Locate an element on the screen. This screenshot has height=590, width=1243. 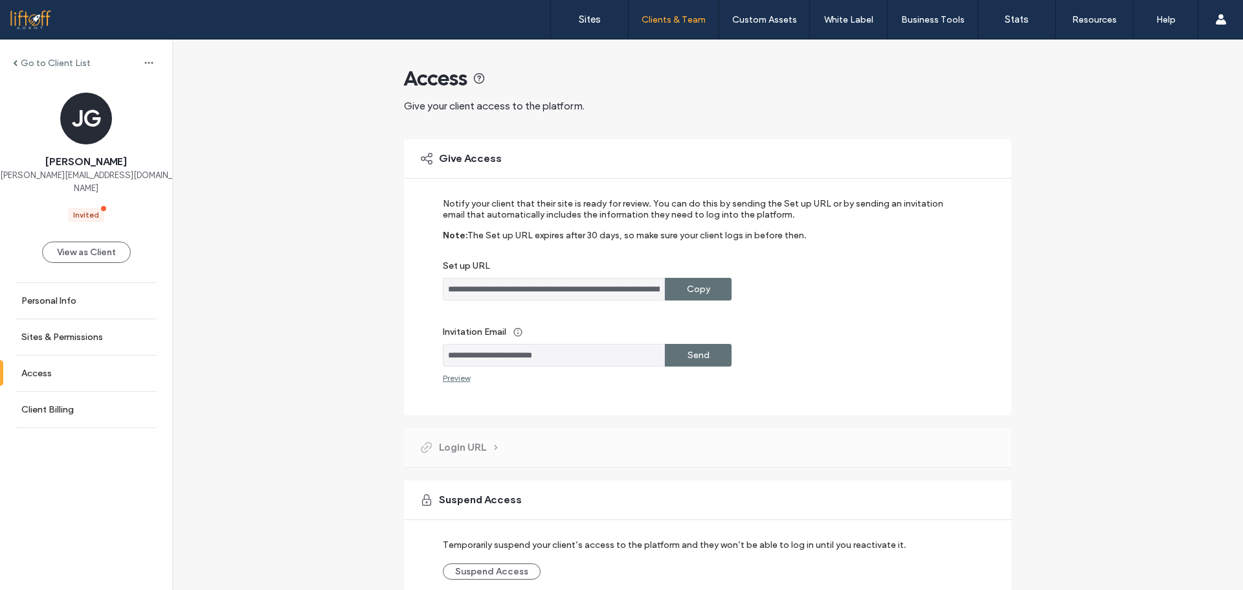
label: Personal Info is located at coordinates (49, 300).